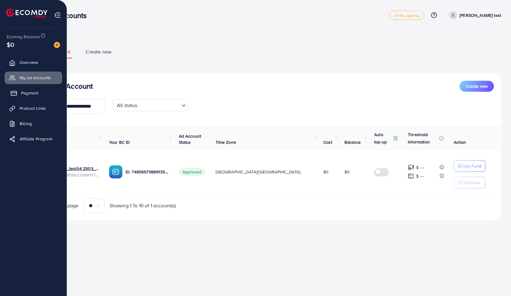  Describe the element at coordinates (477, 86) in the screenshot. I see `button: Create new` at that location.